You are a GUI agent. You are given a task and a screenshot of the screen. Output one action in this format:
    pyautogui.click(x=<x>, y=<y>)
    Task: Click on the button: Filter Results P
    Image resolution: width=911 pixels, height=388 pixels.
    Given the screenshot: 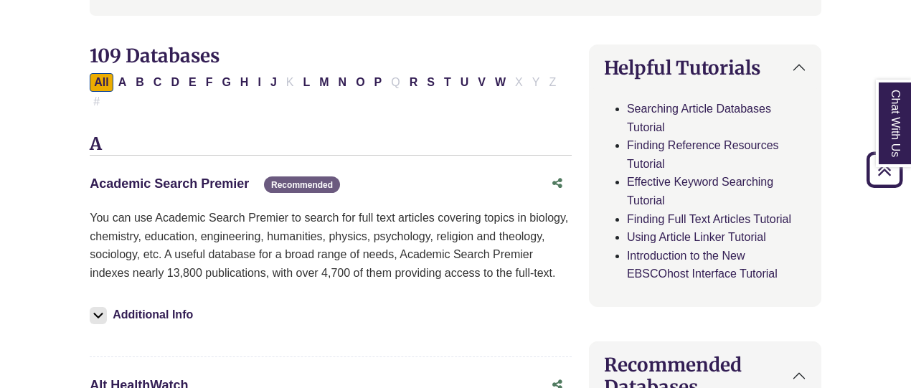 What is the action you would take?
    pyautogui.click(x=378, y=82)
    